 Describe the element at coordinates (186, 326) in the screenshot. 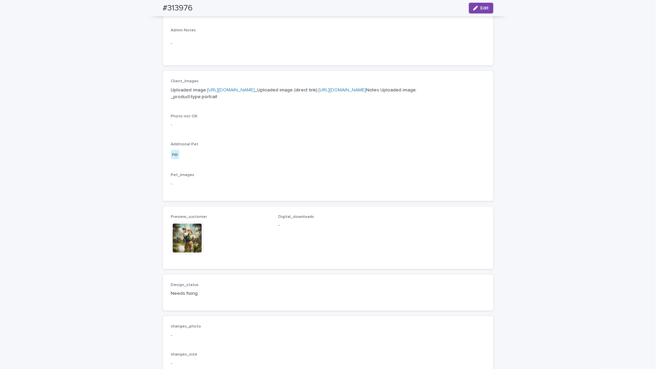

I see `span: changes_photo` at that location.